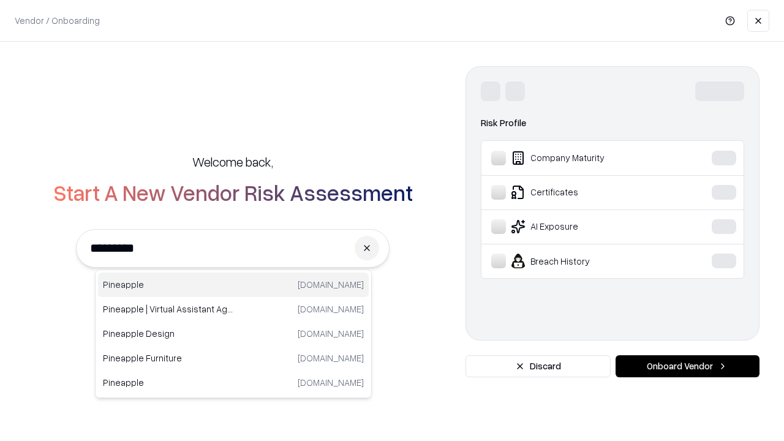  What do you see at coordinates (168, 358) in the screenshot?
I see `p: Pineapple Furniture` at bounding box center [168, 358].